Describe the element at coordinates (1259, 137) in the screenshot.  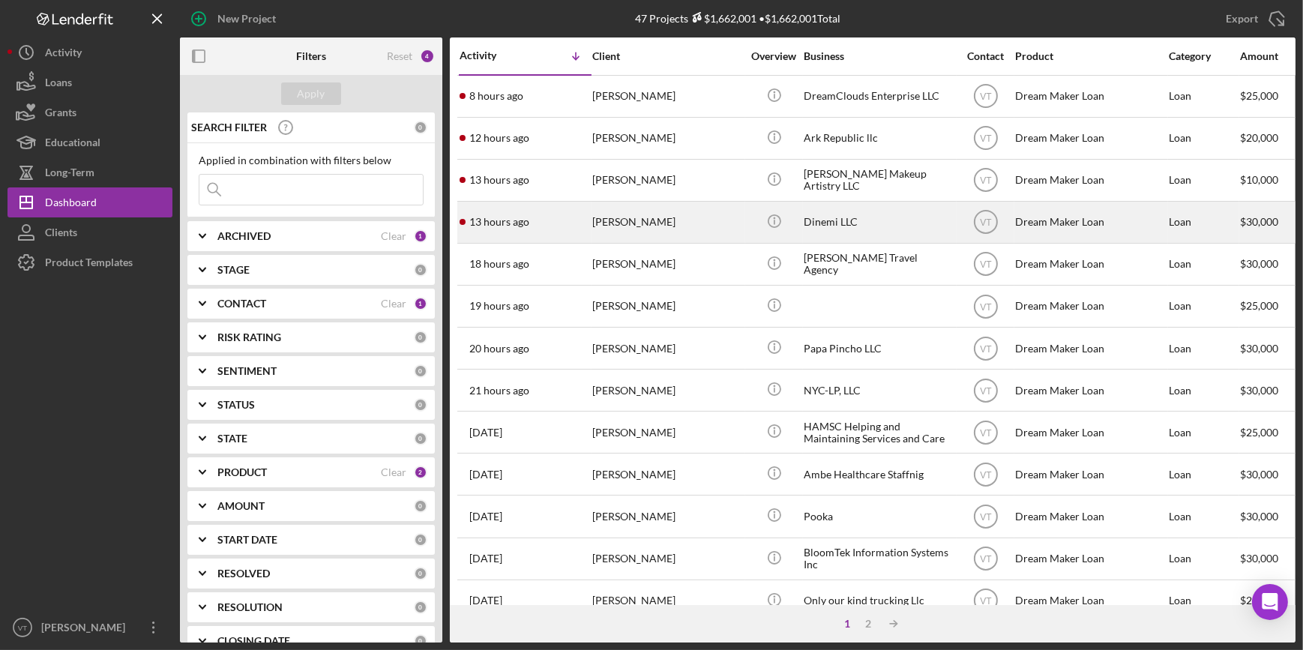
I see `span: $20,000` at that location.